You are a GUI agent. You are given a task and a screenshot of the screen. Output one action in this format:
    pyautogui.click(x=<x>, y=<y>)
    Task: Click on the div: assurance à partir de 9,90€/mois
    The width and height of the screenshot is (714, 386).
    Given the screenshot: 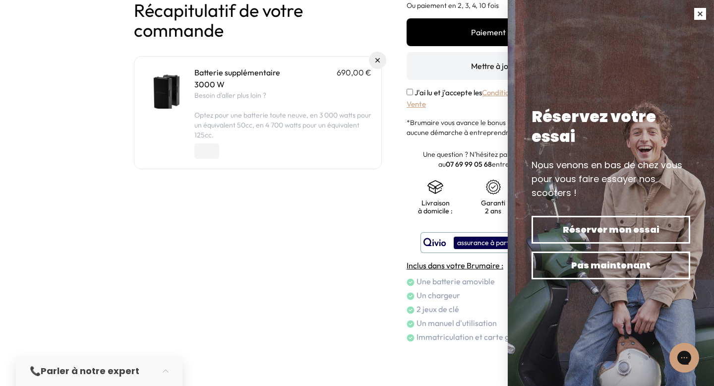 What is the action you would take?
    pyautogui.click(x=508, y=243)
    